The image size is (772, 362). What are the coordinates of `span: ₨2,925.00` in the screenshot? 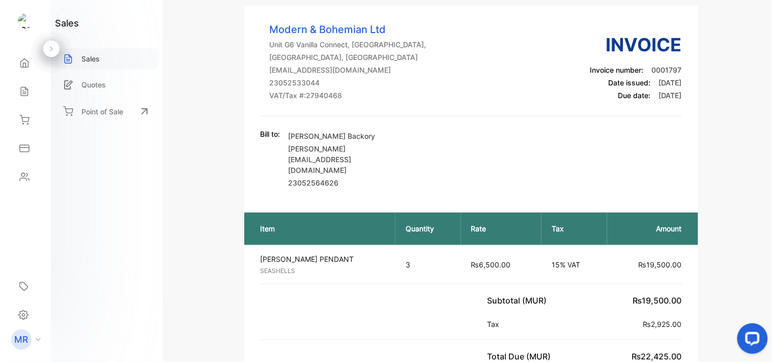 It's located at (662, 324).